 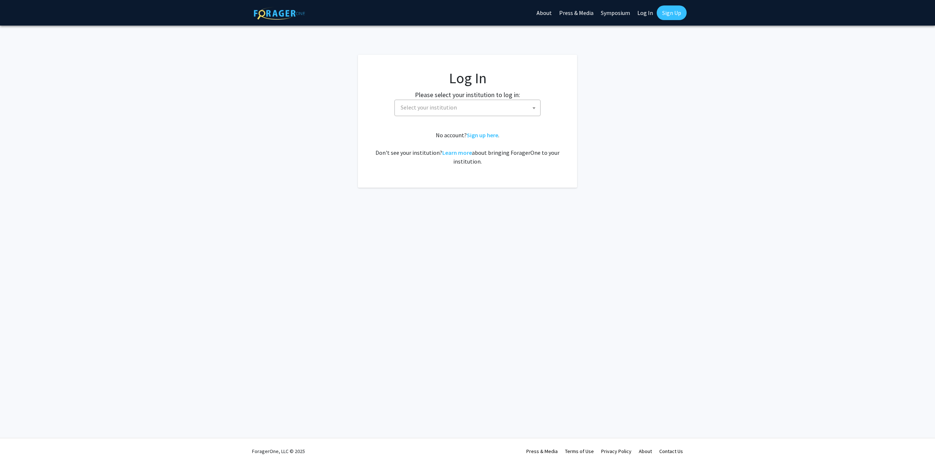 I want to click on a: About, so click(x=646, y=452).